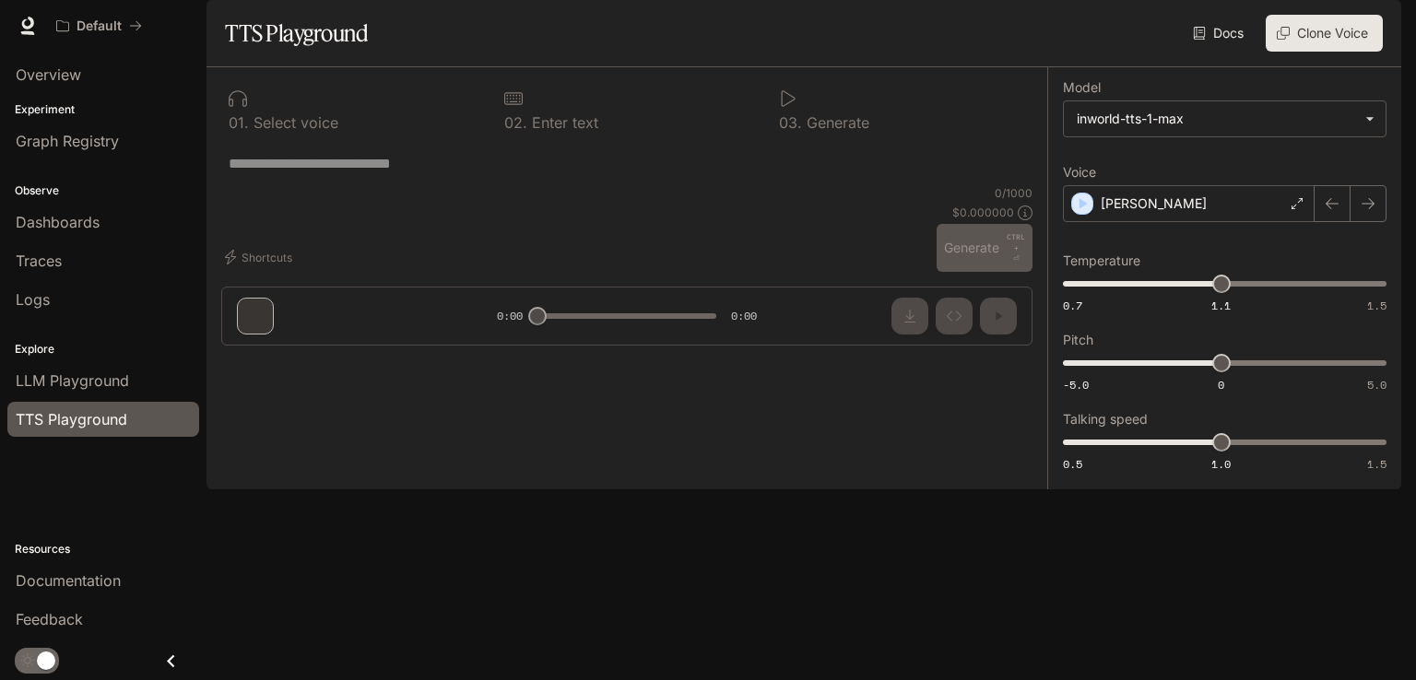  Describe the element at coordinates (293, 123) in the screenshot. I see `p: Select voice` at that location.